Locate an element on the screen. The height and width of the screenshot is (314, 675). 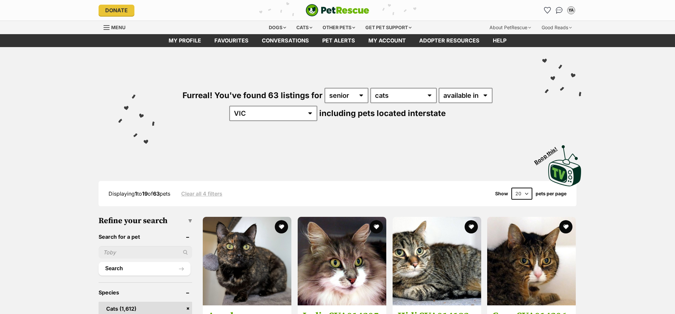
header: Search for a pet is located at coordinates (145, 237).